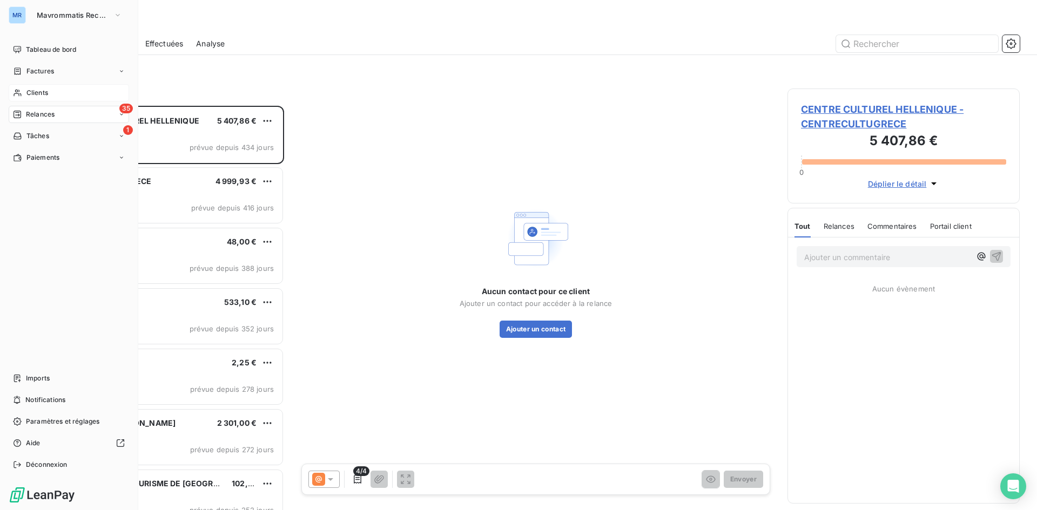  Describe the element at coordinates (897, 184) in the screenshot. I see `span: Déplier le détail` at that location.